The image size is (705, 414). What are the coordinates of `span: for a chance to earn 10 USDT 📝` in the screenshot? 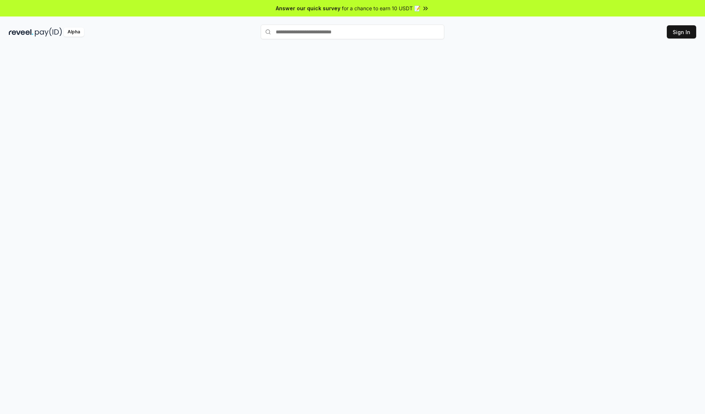 It's located at (381, 8).